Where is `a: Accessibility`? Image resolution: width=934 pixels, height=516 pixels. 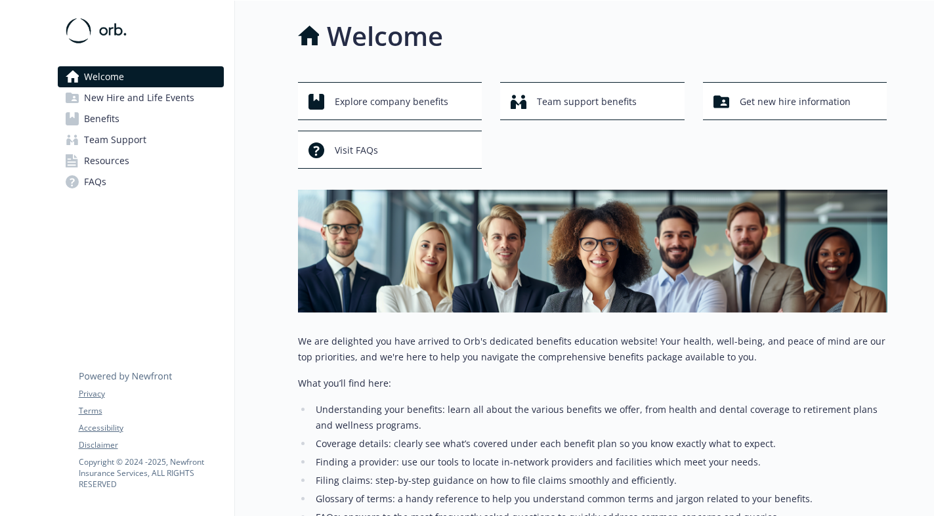 a: Accessibility is located at coordinates (151, 428).